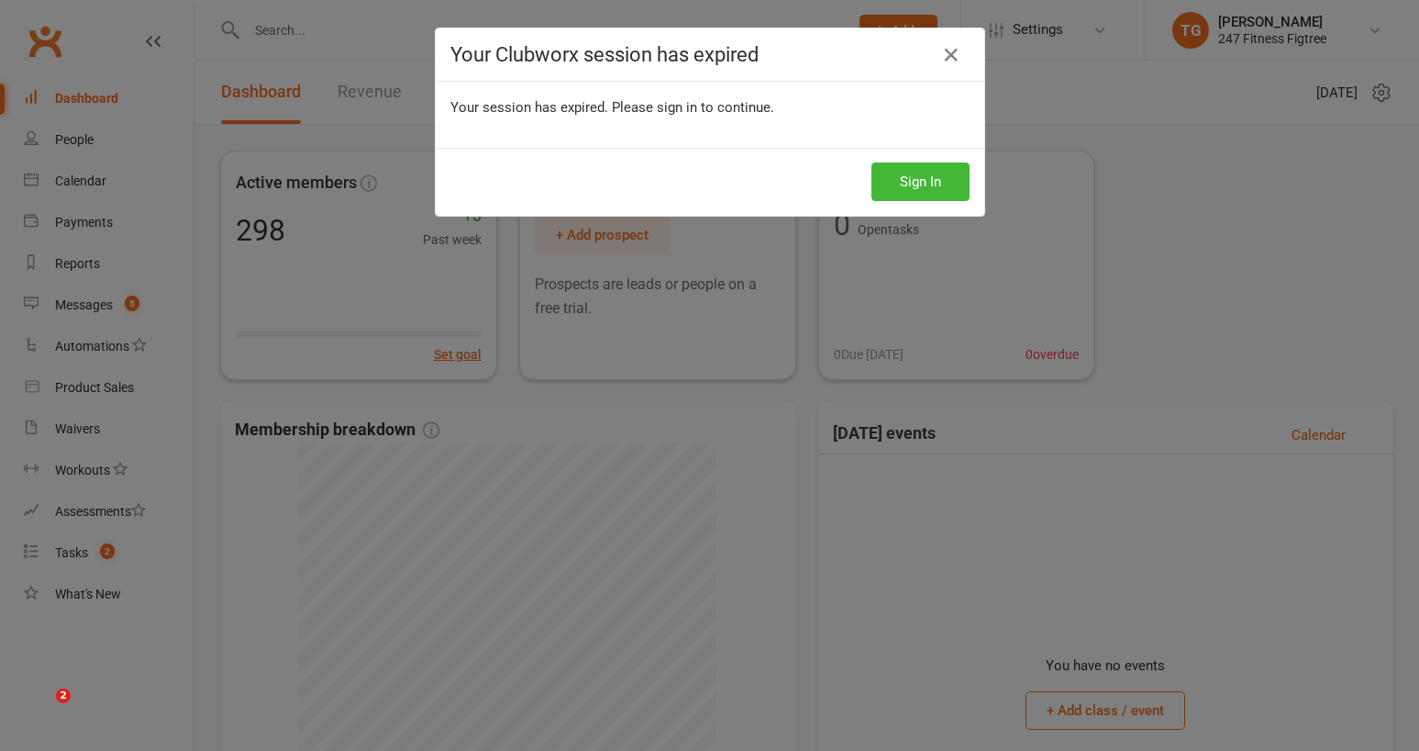 This screenshot has width=1419, height=751. I want to click on button: Sign In, so click(920, 182).